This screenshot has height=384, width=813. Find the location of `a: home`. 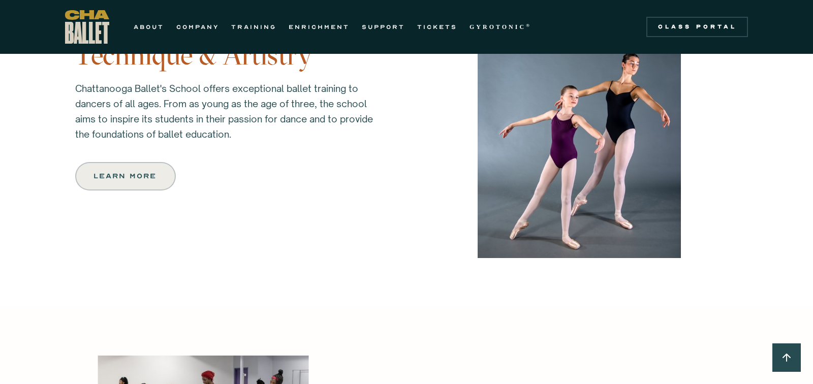

a: home is located at coordinates (87, 27).